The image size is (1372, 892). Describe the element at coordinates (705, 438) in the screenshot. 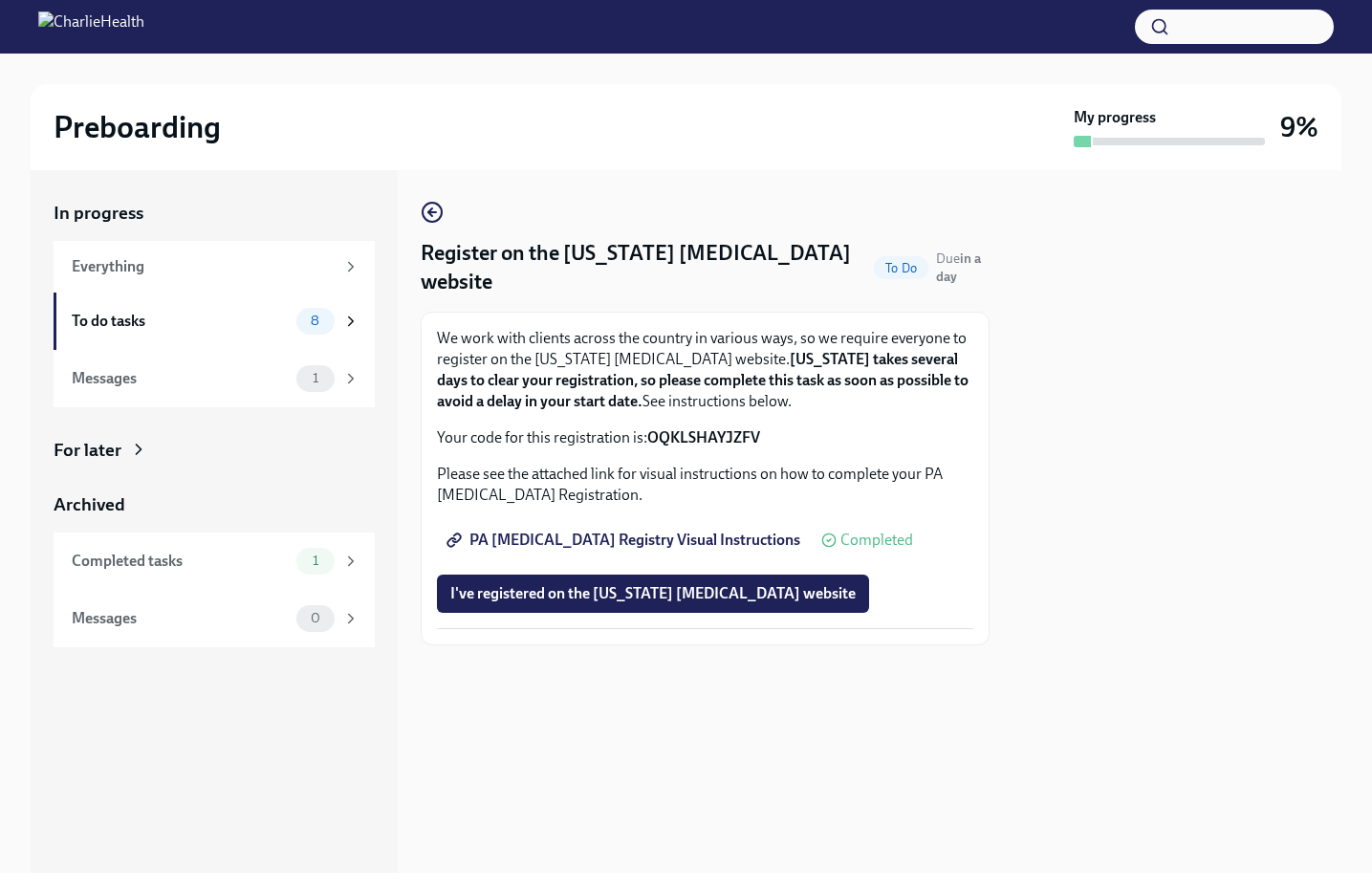

I see `p: Your code for this registration is:` at that location.